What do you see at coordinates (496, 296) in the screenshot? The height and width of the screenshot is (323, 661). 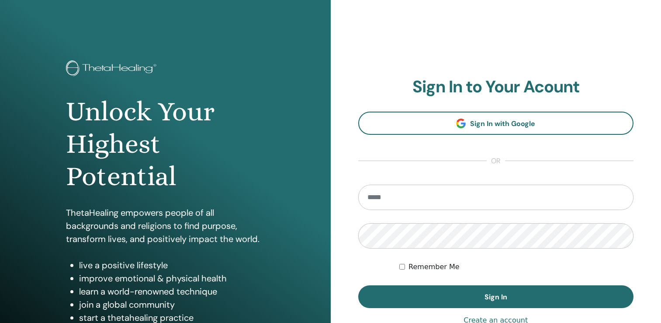 I see `span: Sign In` at bounding box center [496, 296].